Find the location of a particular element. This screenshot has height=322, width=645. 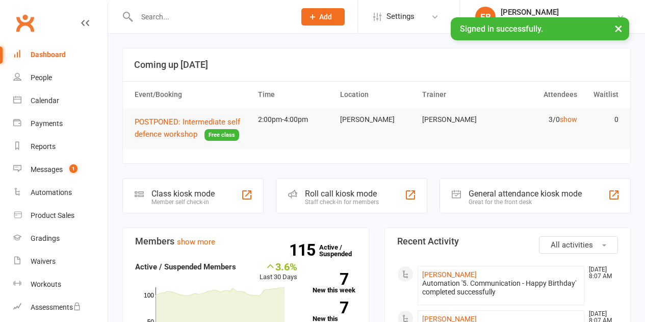

a: Dashboard is located at coordinates (60, 55).